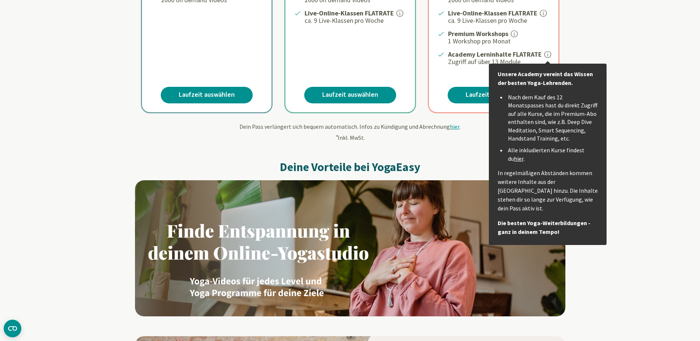 The height and width of the screenshot is (341, 700). Describe the element at coordinates (350, 248) in the screenshot. I see `img: AAffA0nNPuCLAAAAAElFTkSuQmCC` at that location.